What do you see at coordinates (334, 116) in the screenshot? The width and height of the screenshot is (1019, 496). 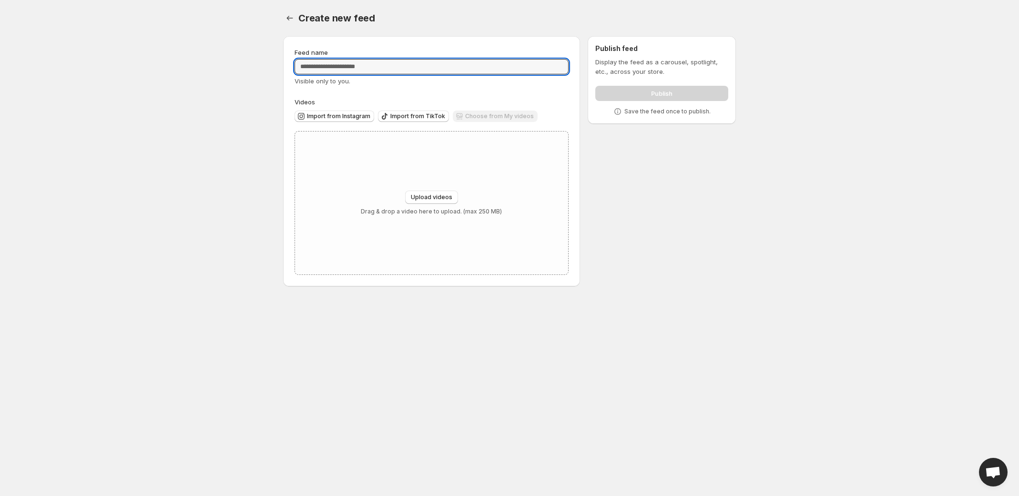 I see `button: Import from Instagram` at bounding box center [334, 116].